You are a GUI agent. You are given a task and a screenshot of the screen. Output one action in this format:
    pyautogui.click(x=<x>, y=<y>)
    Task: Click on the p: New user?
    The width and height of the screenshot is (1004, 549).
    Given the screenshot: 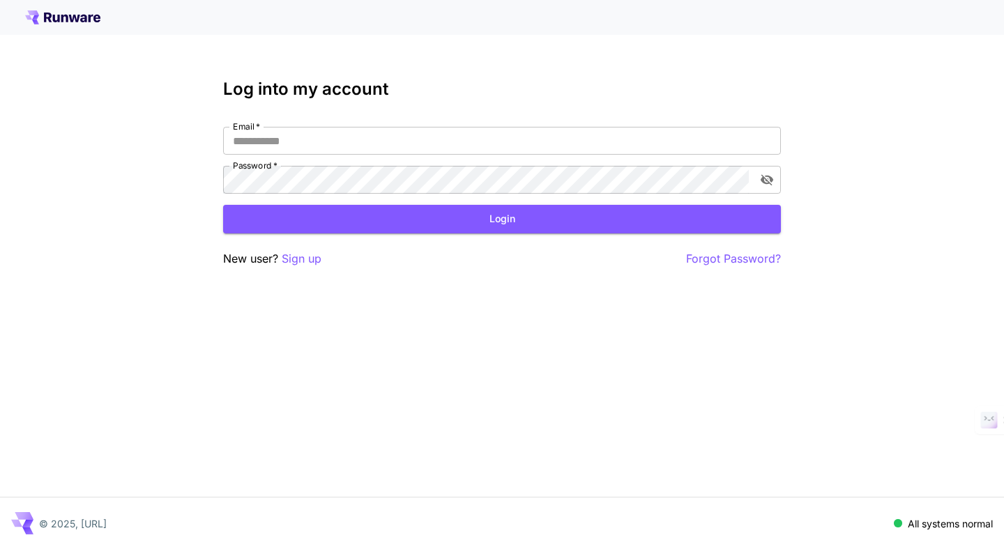 What is the action you would take?
    pyautogui.click(x=272, y=259)
    